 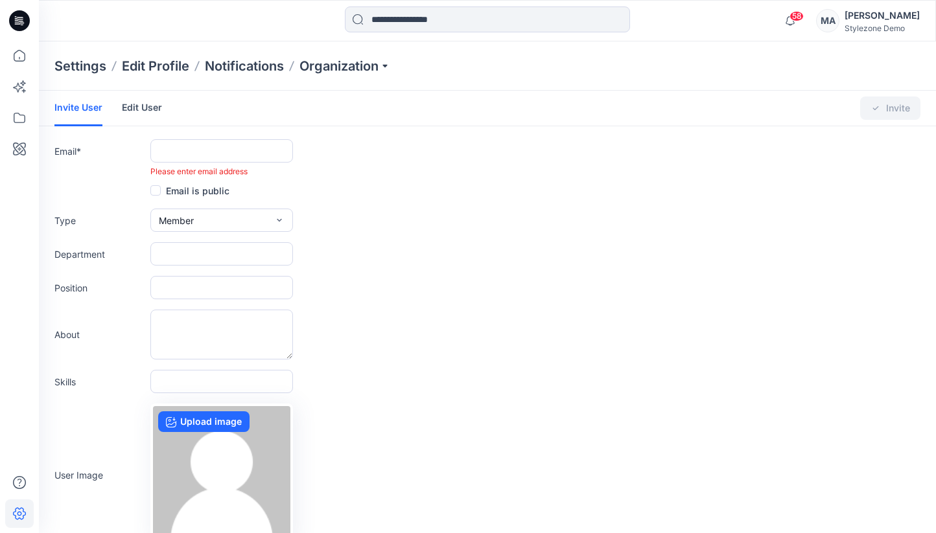 What do you see at coordinates (100, 475) in the screenshot?
I see `label: User Image` at bounding box center [100, 475].